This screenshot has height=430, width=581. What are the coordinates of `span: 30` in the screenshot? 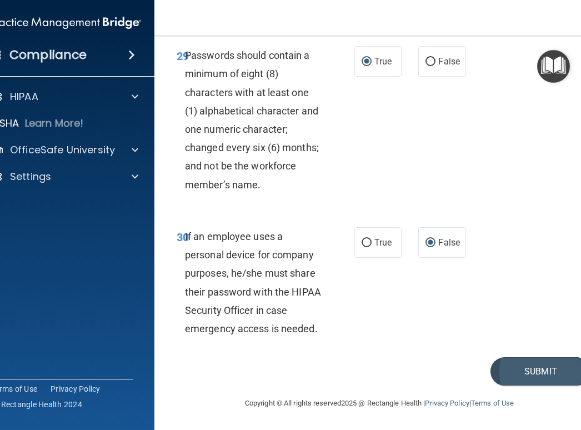 It's located at (183, 237).